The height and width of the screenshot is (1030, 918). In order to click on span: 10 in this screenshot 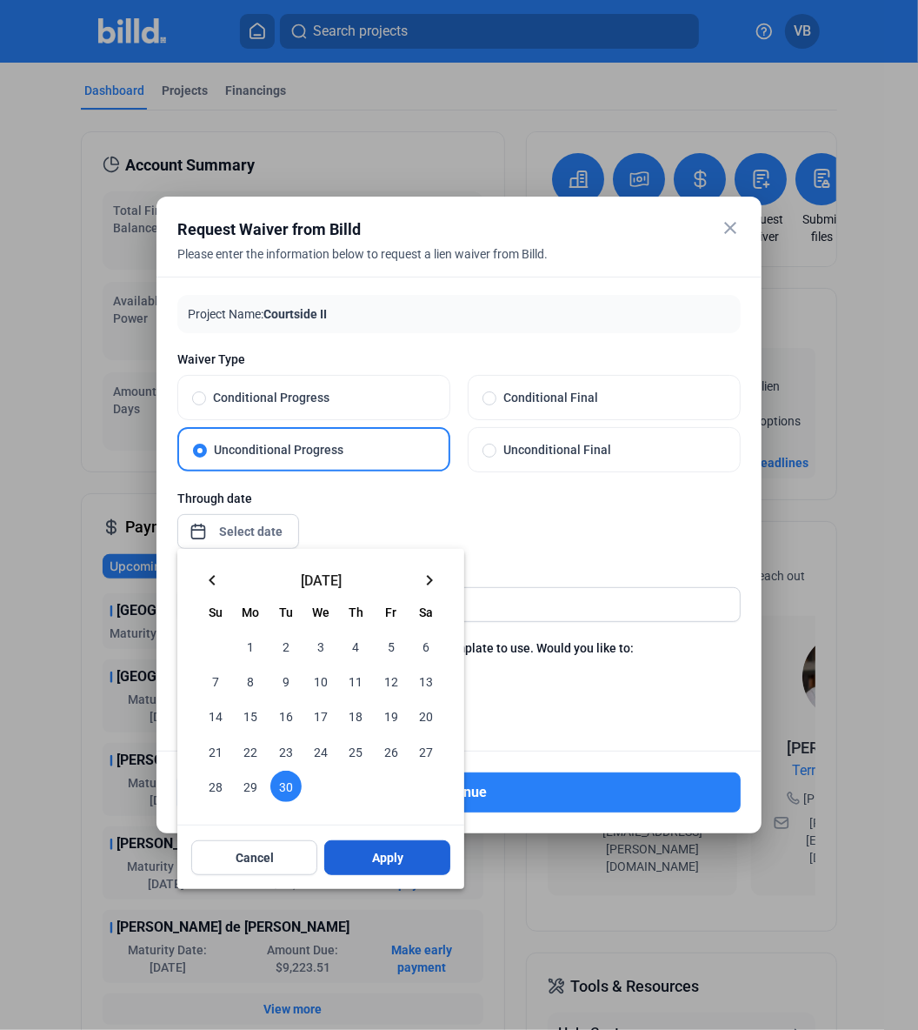, I will do `click(321, 681)`.